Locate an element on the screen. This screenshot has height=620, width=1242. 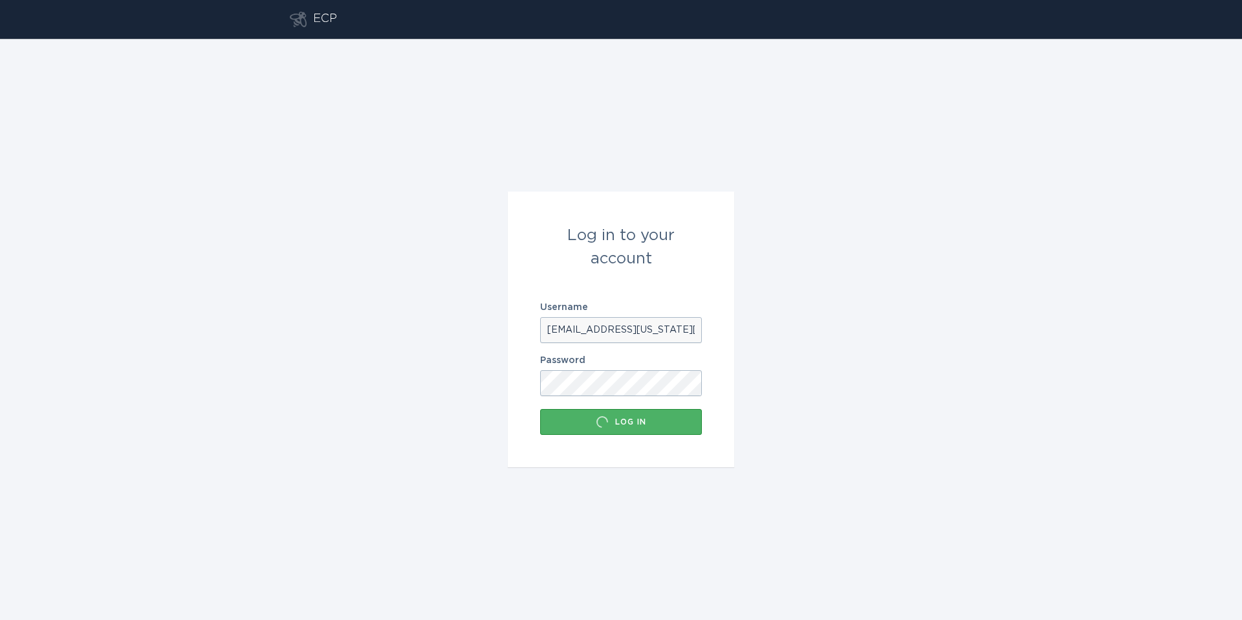
div: ECP is located at coordinates (325, 19).